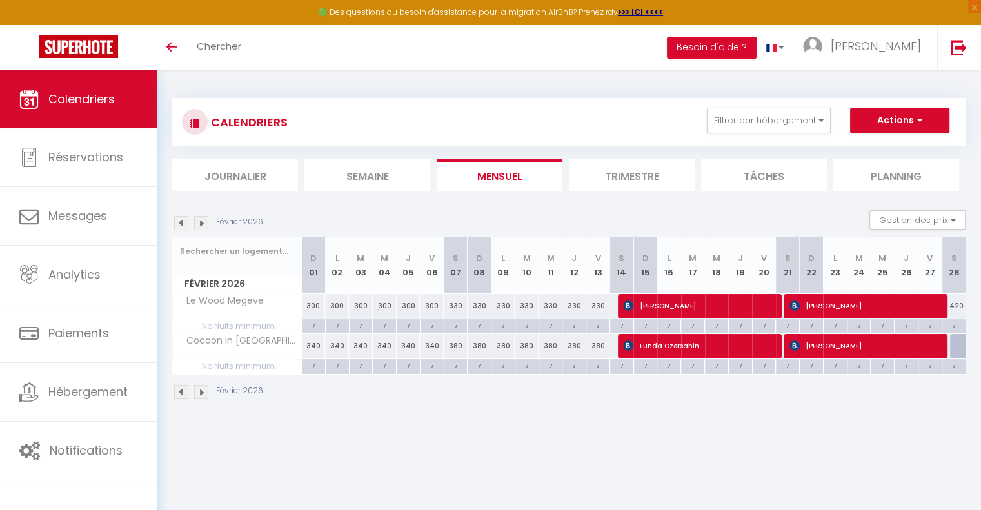 This screenshot has height=510, width=981. Describe the element at coordinates (79, 333) in the screenshot. I see `span: Paiements` at that location.